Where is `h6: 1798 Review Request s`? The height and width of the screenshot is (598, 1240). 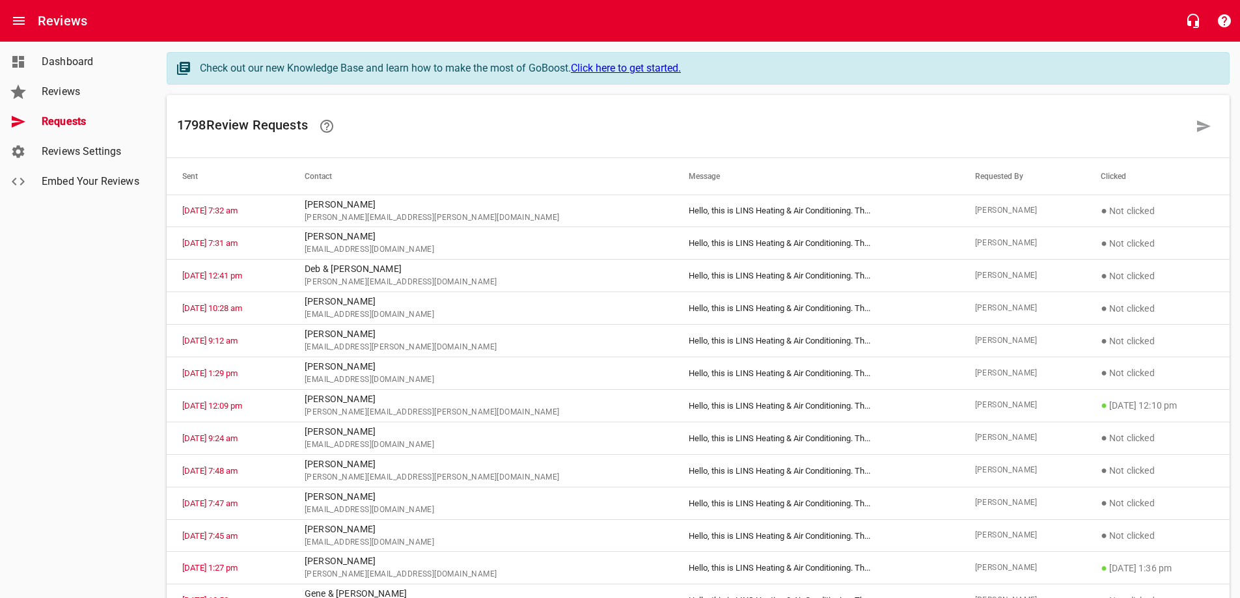 h6: 1798 Review Request s is located at coordinates (682, 126).